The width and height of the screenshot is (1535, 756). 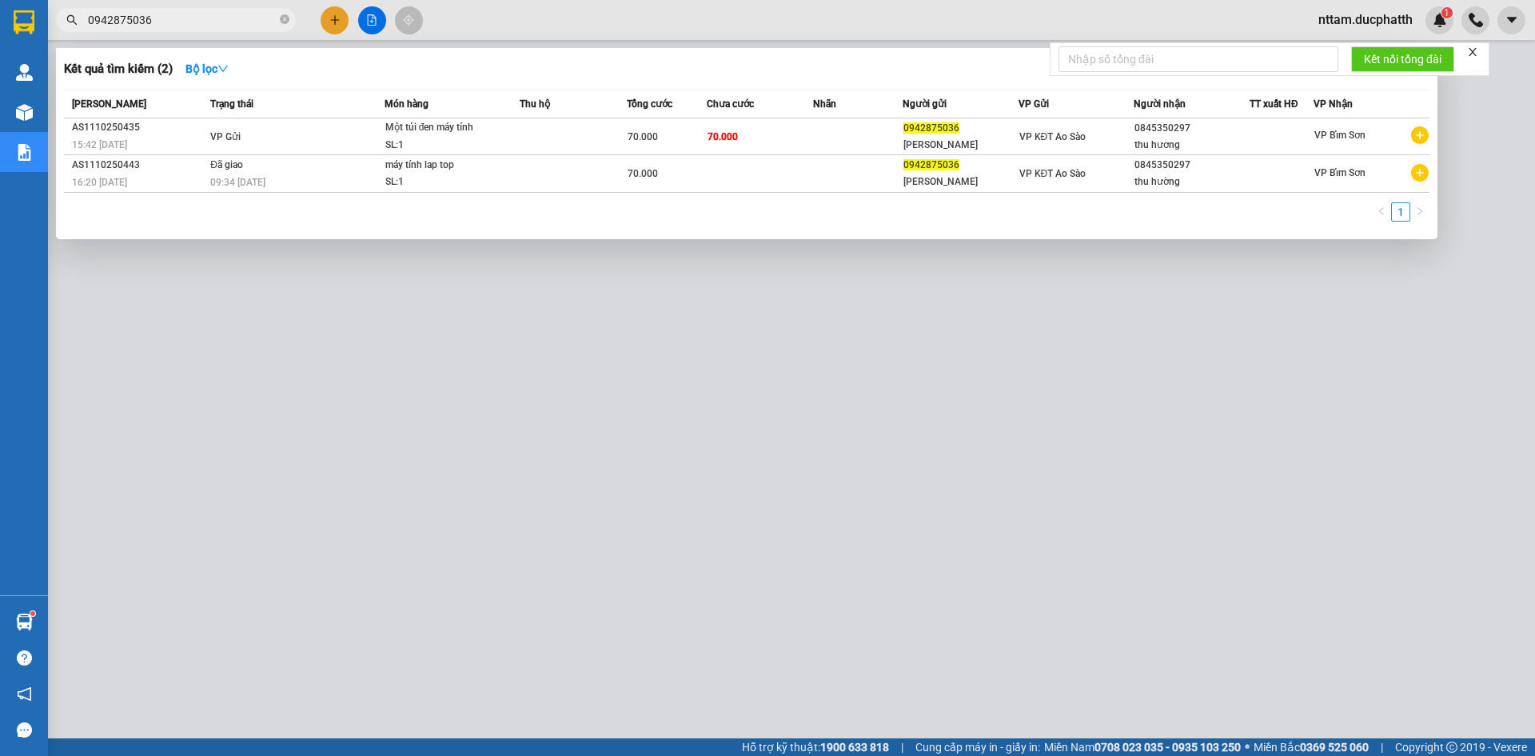 I want to click on strong: Bộ lọc, so click(x=207, y=69).